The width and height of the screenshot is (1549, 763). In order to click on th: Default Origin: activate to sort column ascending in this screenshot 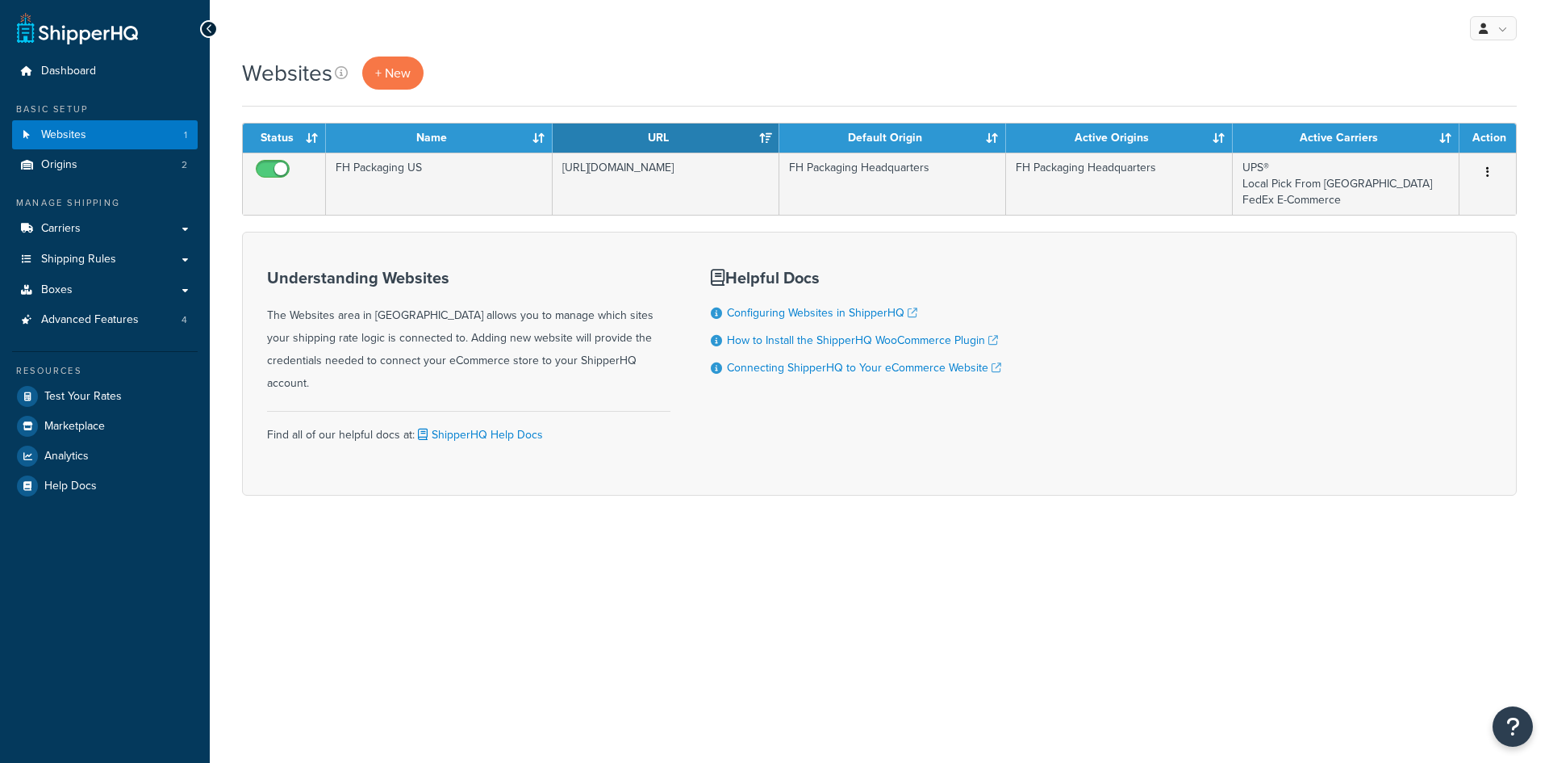, I will do `click(892, 138)`.